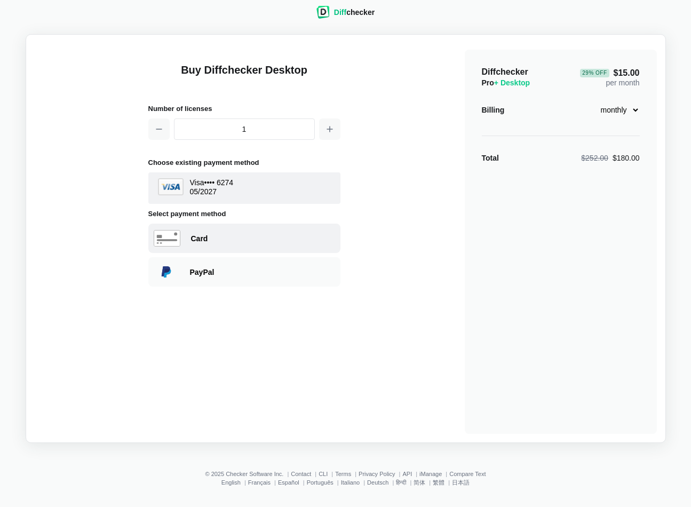 Image resolution: width=691 pixels, height=507 pixels. What do you see at coordinates (301, 474) in the screenshot?
I see `a: Contact` at bounding box center [301, 474].